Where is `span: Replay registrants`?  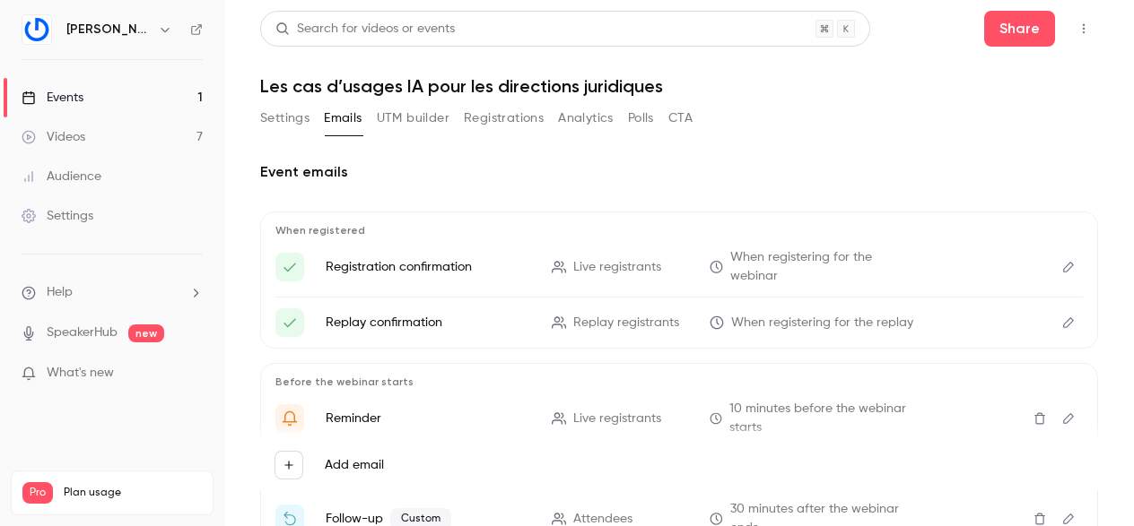
span: Replay registrants is located at coordinates (626, 323).